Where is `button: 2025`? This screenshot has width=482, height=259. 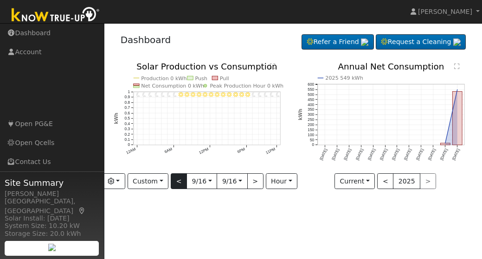
button: 2025 is located at coordinates (406, 181).